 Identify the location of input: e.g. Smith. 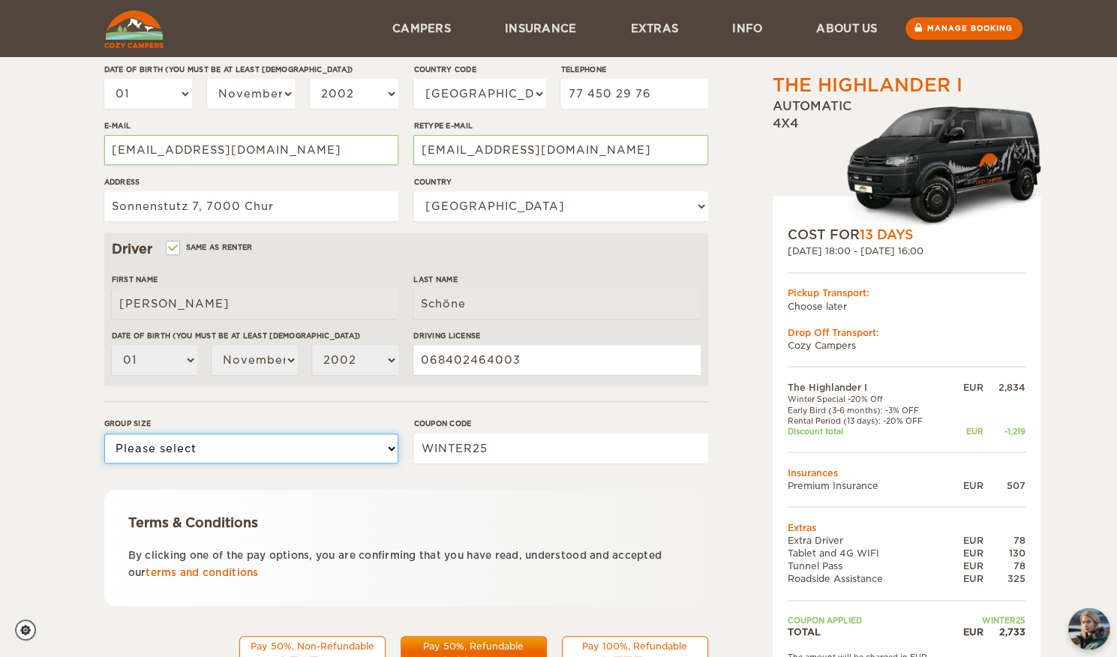
(556, 304).